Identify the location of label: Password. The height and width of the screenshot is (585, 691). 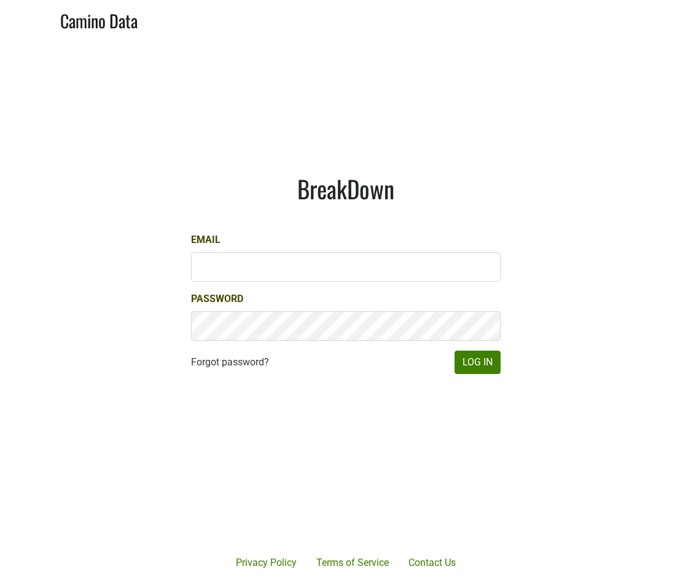
(217, 299).